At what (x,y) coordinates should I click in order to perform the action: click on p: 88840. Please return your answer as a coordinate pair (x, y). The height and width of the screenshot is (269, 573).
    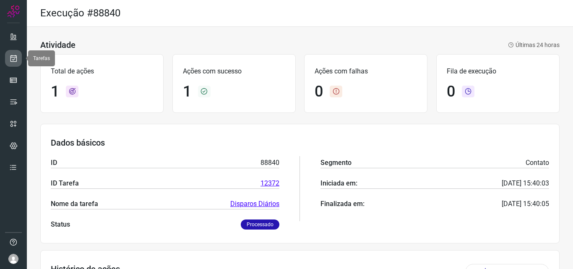
    Looking at the image, I should click on (270, 163).